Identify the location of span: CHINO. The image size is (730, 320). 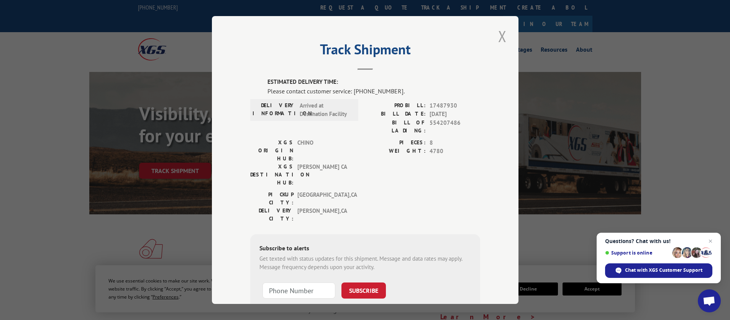
(323, 150).